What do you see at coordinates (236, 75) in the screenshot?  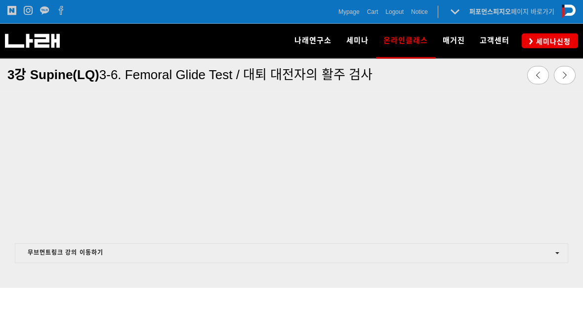 I see `span: 3-6. Femoral Glide Test / 대퇴 대전자의 활주 검사` at bounding box center [236, 75].